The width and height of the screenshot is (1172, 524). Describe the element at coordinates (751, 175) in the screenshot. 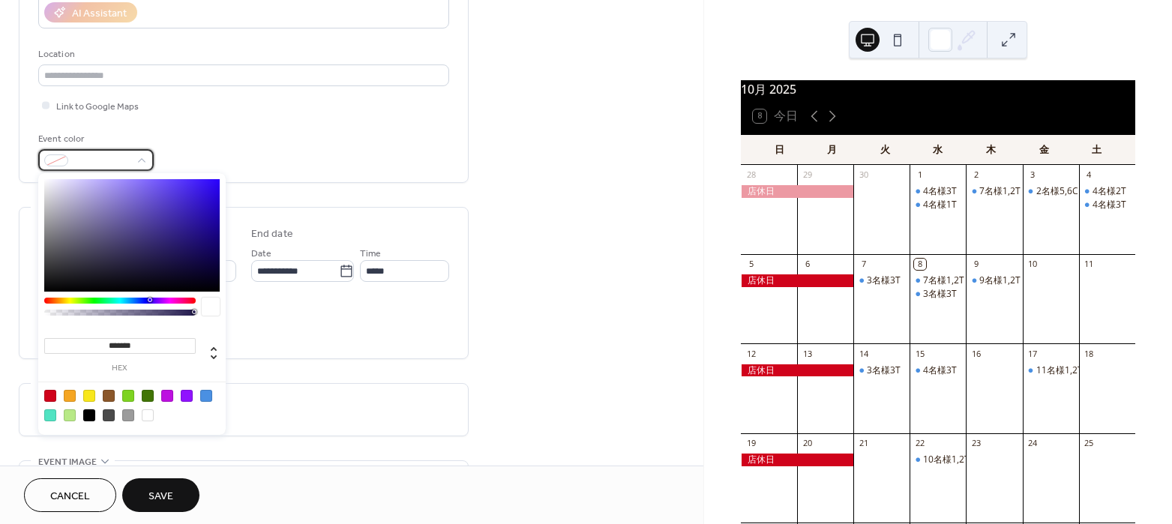

I see `div: 28` at that location.